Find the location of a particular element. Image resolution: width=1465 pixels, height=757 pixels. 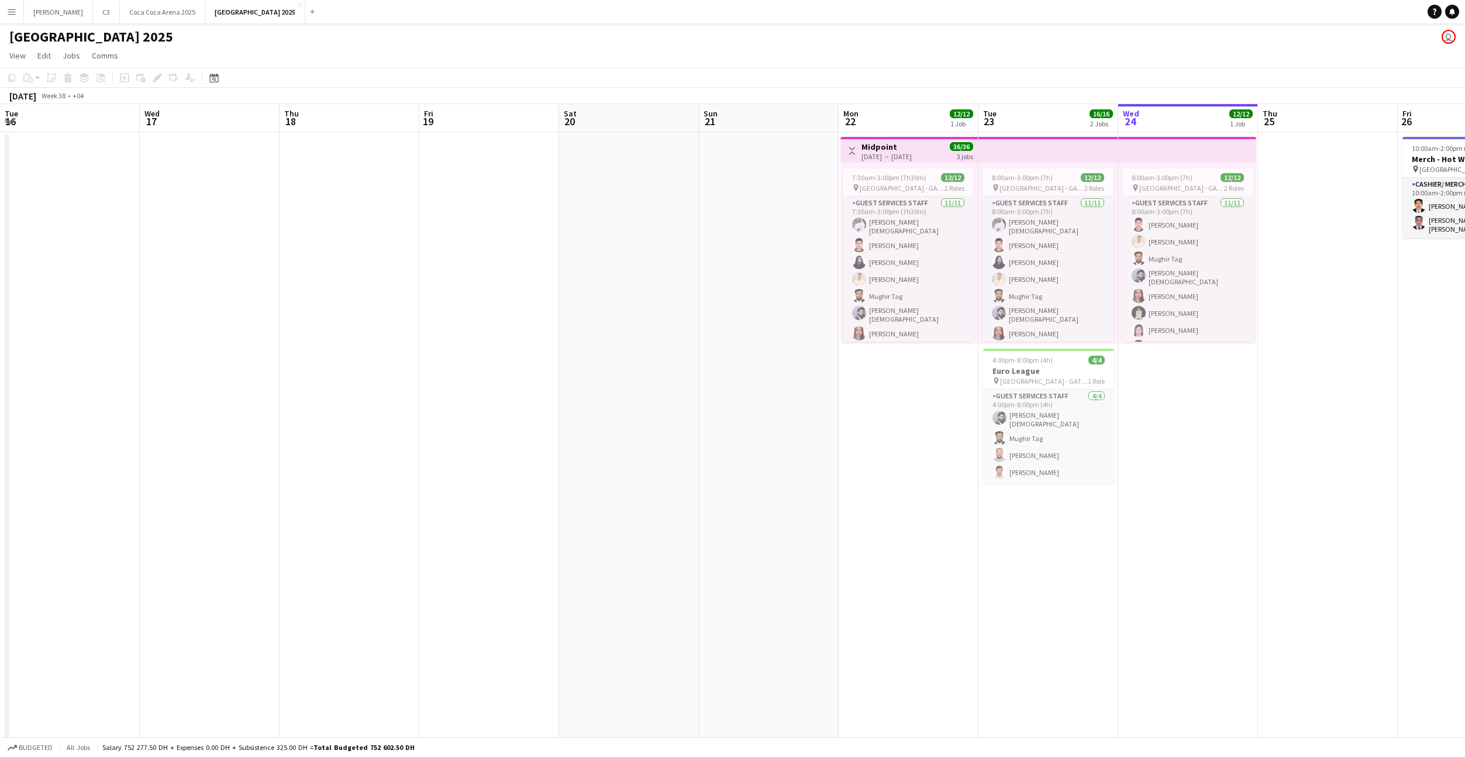

span: 4/4 is located at coordinates (1096, 360).